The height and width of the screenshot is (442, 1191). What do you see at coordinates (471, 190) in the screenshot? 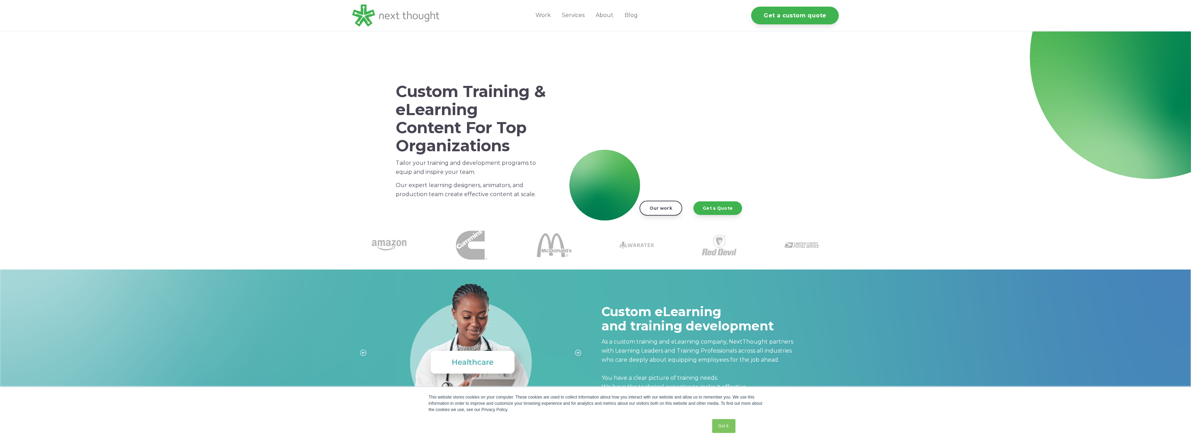
I see `p: Our expert learning designers, animators, and production team create effective content at scale.` at bounding box center [471, 190].